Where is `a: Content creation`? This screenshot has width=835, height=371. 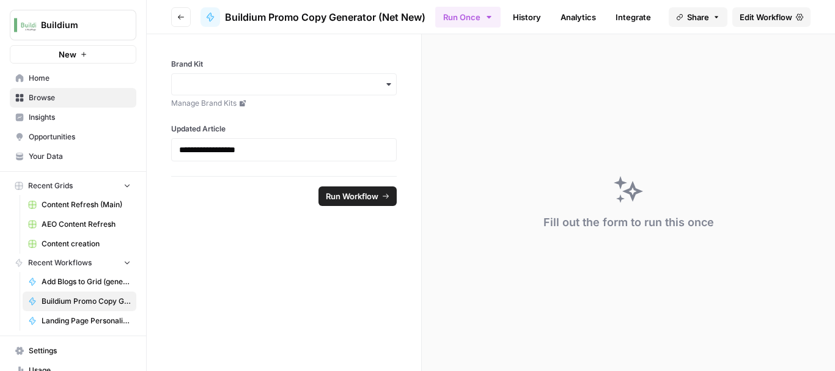 a: Content creation is located at coordinates (79, 244).